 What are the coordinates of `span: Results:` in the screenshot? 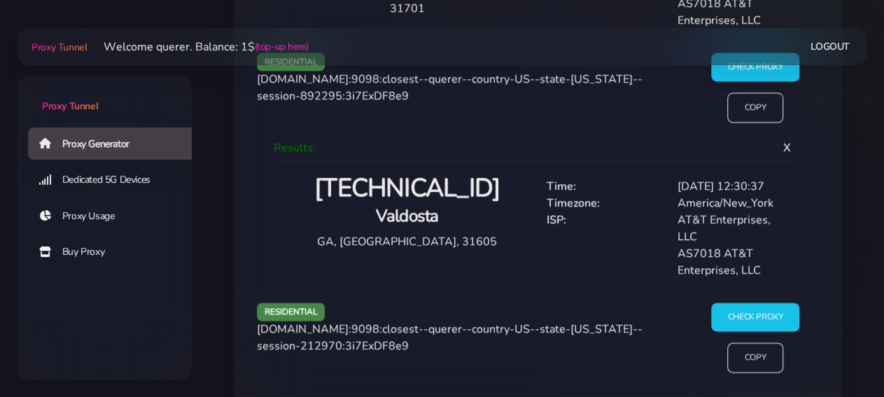 It's located at (295, 148).